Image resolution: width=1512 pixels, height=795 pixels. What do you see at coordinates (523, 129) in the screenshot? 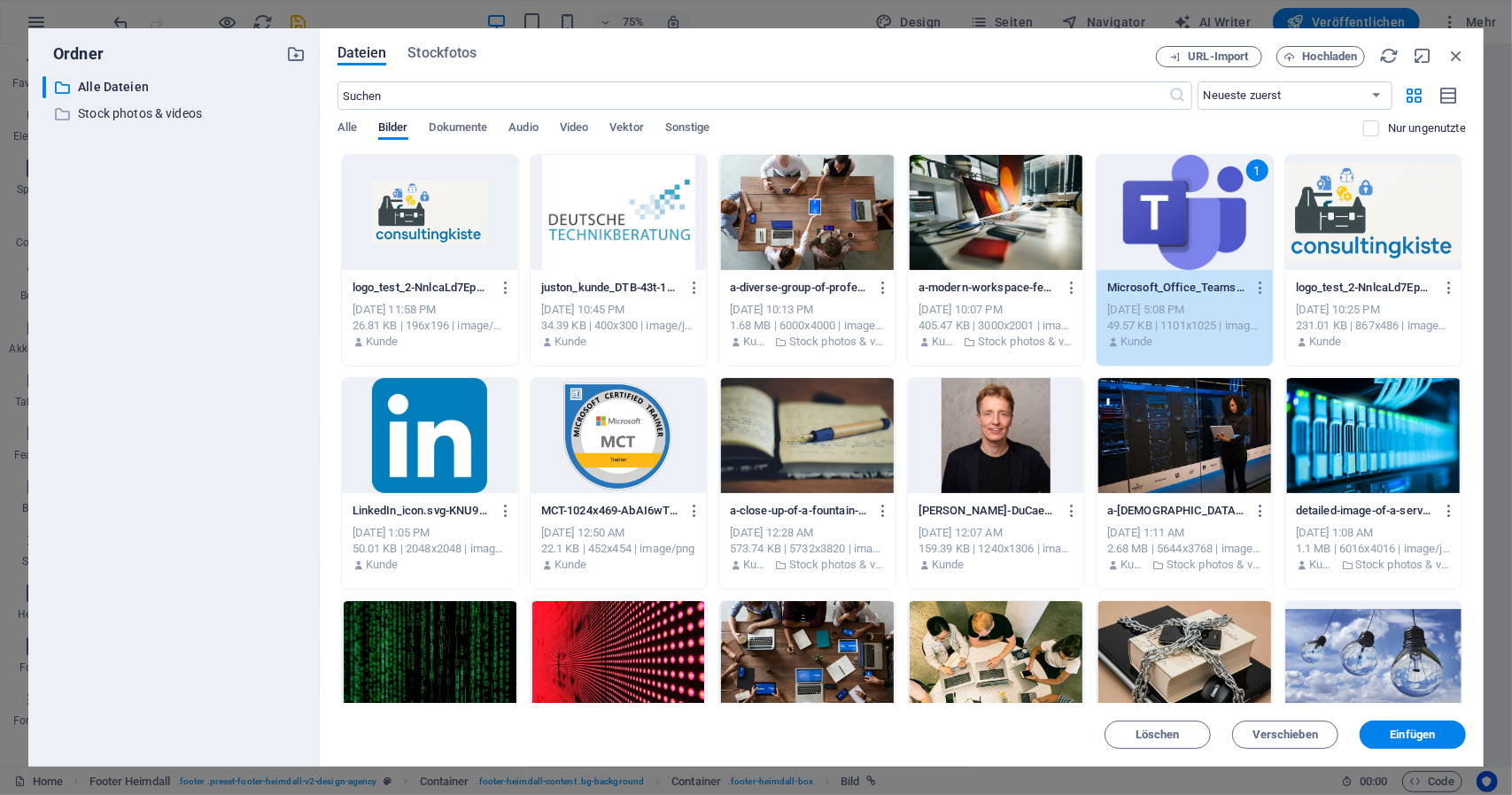
I see `span: Audio` at bounding box center [523, 129].